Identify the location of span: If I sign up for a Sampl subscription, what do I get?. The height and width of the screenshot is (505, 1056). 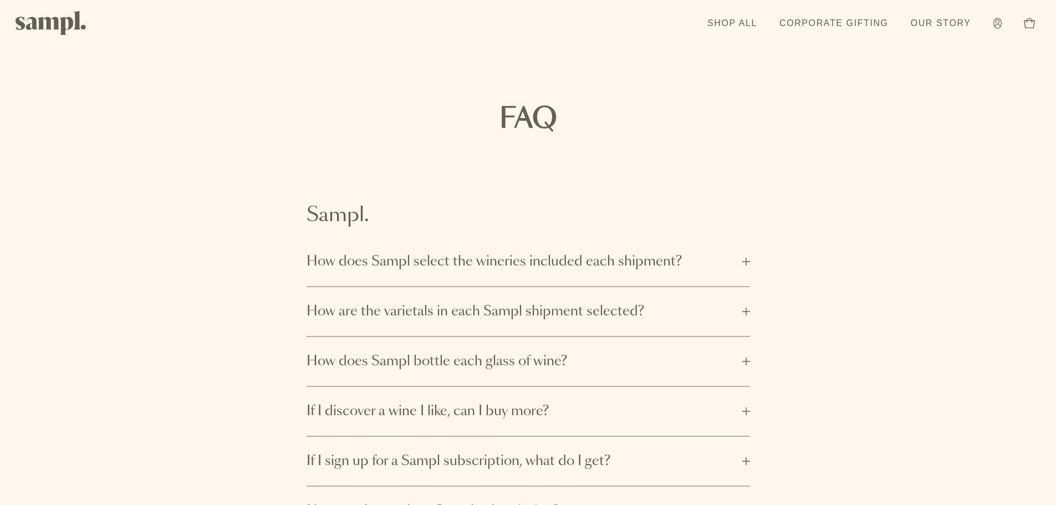
(521, 461).